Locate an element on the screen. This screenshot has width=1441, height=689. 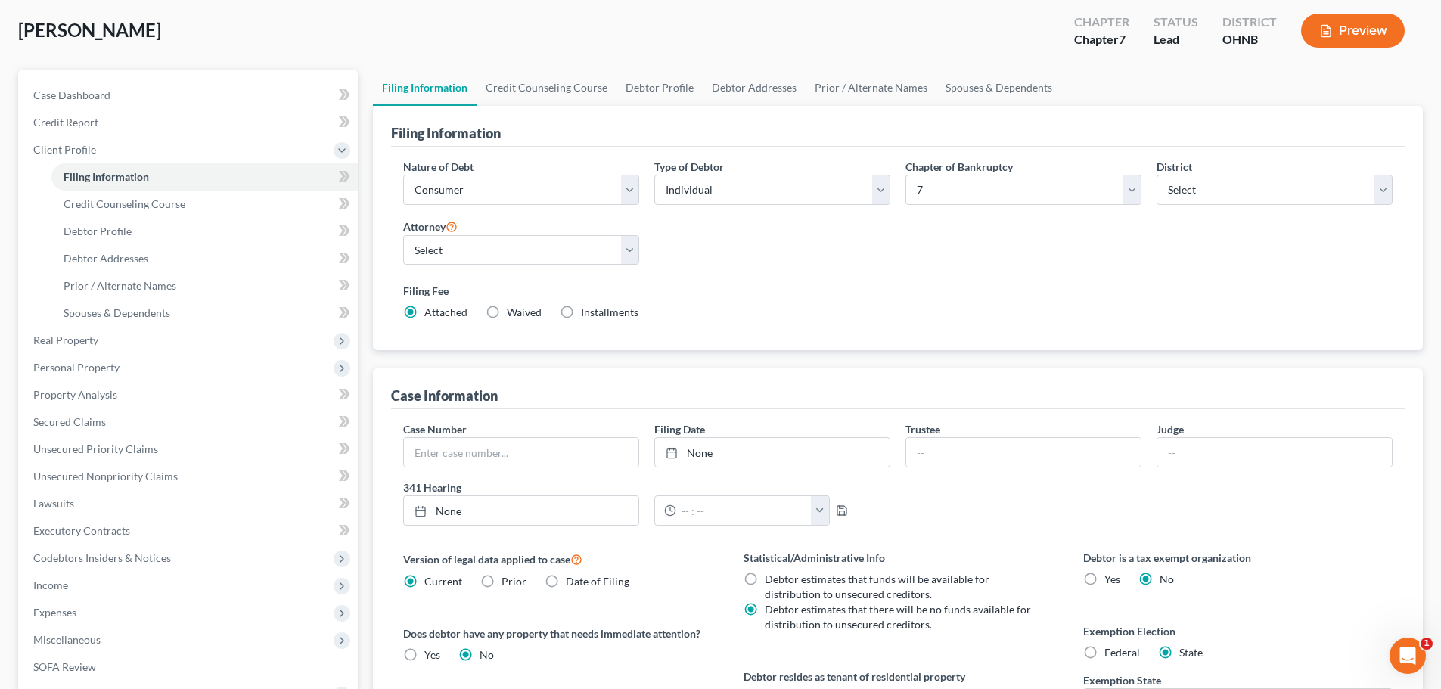
span: Filing Information is located at coordinates (106, 176).